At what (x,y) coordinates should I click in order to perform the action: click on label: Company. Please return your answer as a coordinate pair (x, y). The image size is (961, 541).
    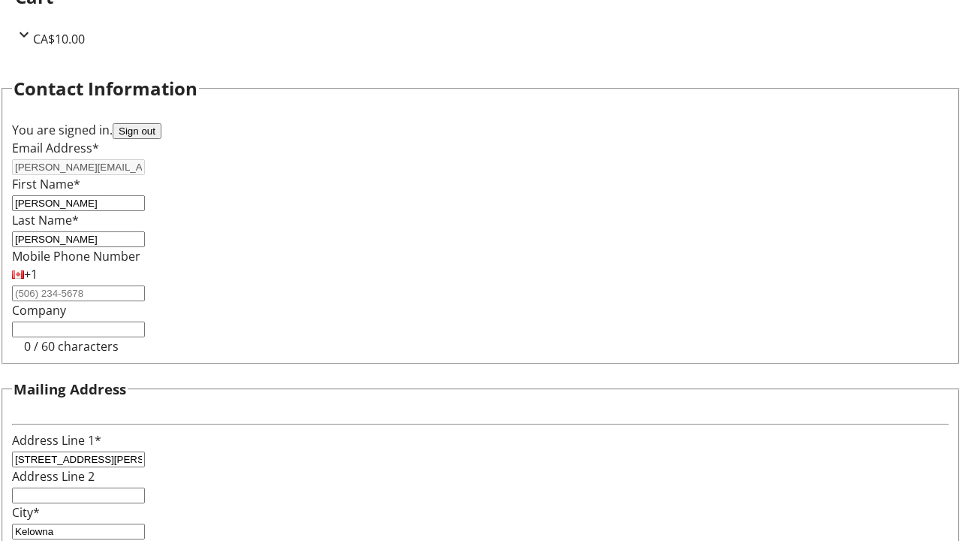
    Looking at the image, I should click on (39, 310).